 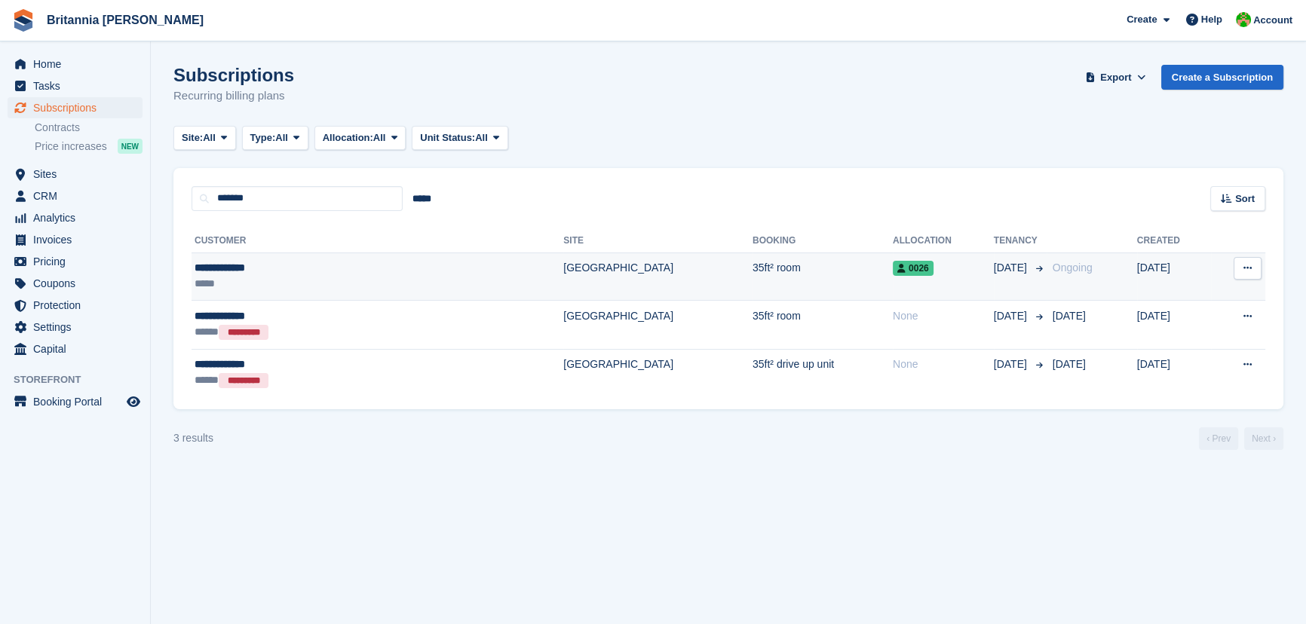 What do you see at coordinates (943, 241) in the screenshot?
I see `th: Allocation` at bounding box center [943, 241].